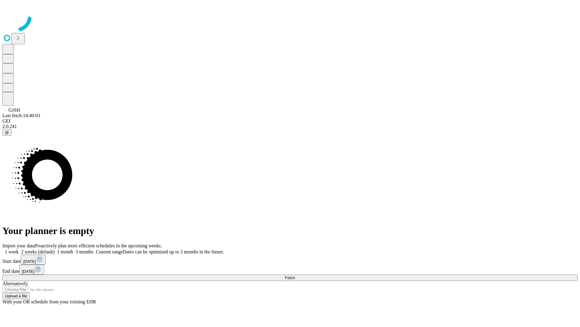  What do you see at coordinates (15, 283) in the screenshot?
I see `span: Alternatively` at bounding box center [15, 283].